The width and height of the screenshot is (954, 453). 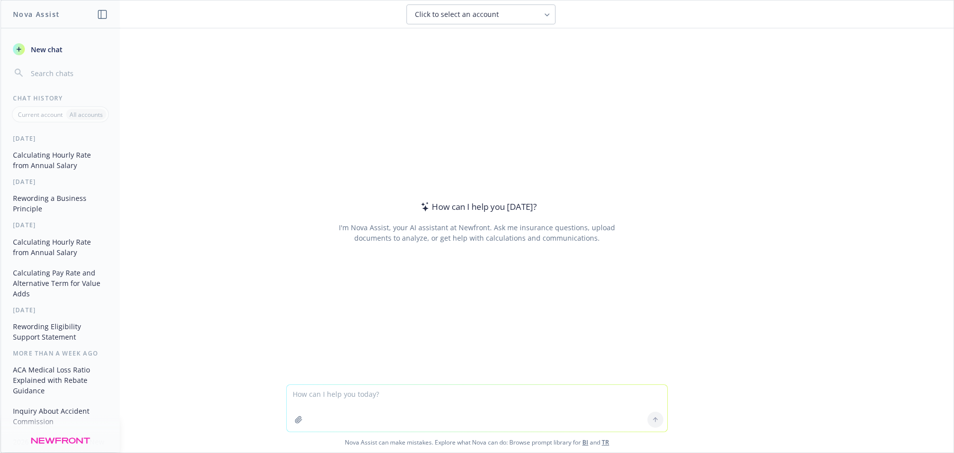 I want to click on p: Current account, so click(x=40, y=114).